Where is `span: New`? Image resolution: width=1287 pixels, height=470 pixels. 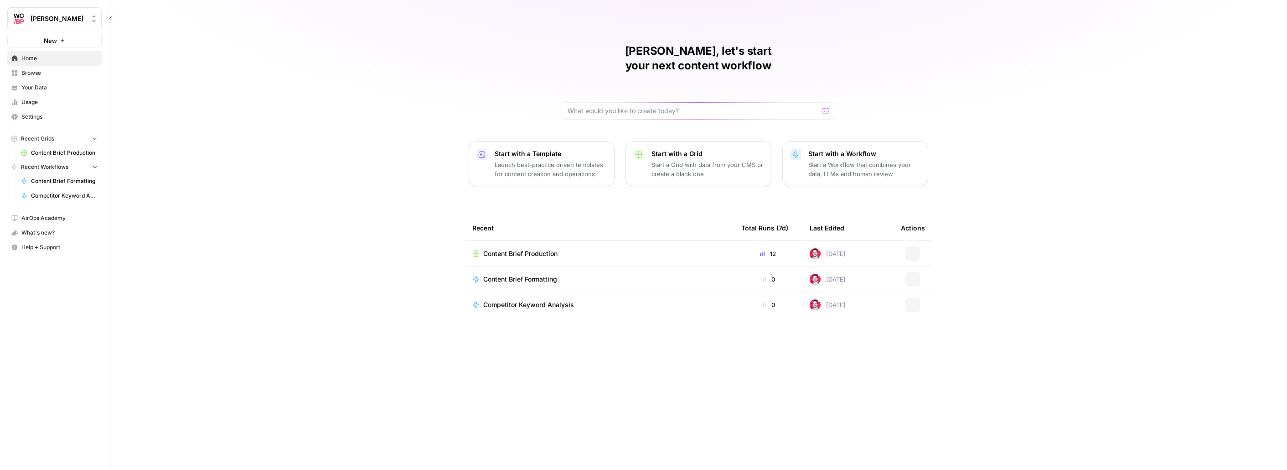 span: New is located at coordinates (50, 41).